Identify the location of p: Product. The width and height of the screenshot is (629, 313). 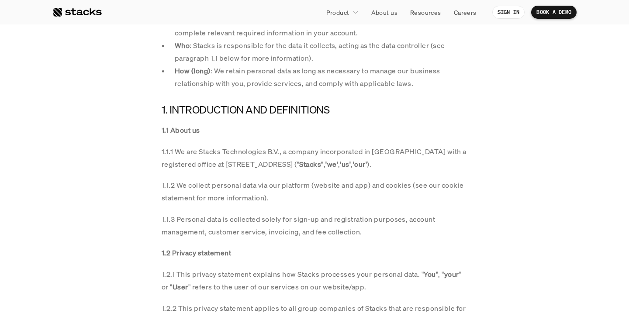
(337, 12).